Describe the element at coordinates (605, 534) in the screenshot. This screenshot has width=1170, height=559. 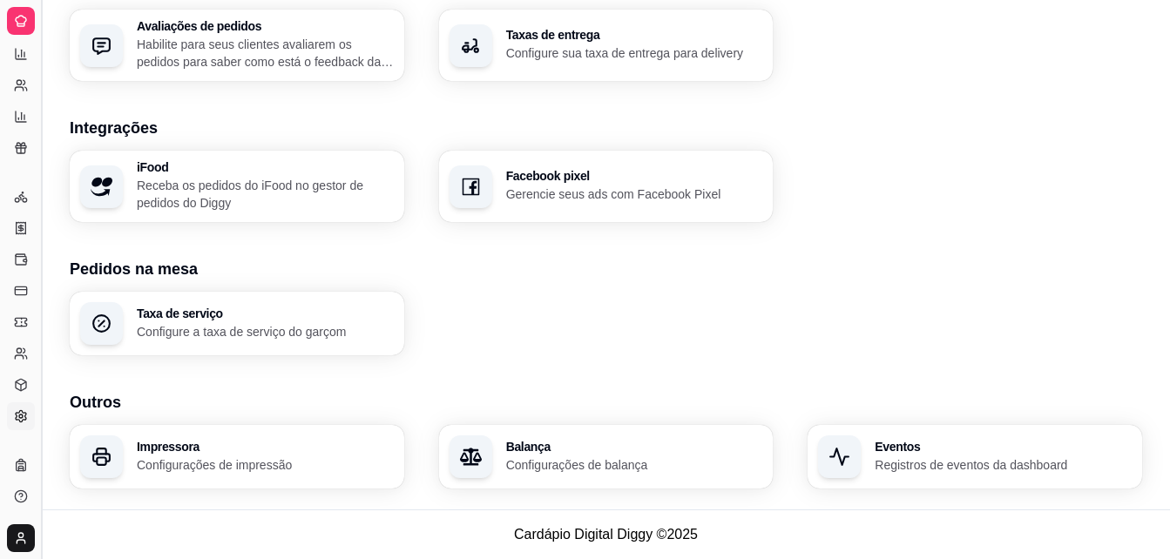
I see `footer: Cardápio Digital Diggy © 2025` at that location.